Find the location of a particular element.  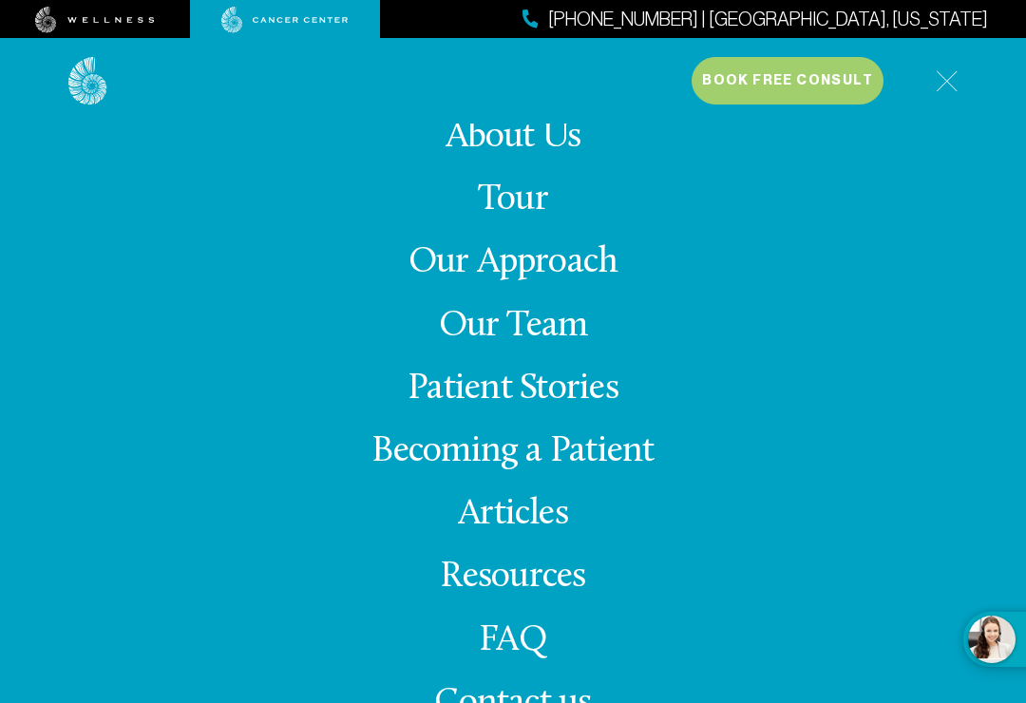

a: About Us is located at coordinates (513, 137).